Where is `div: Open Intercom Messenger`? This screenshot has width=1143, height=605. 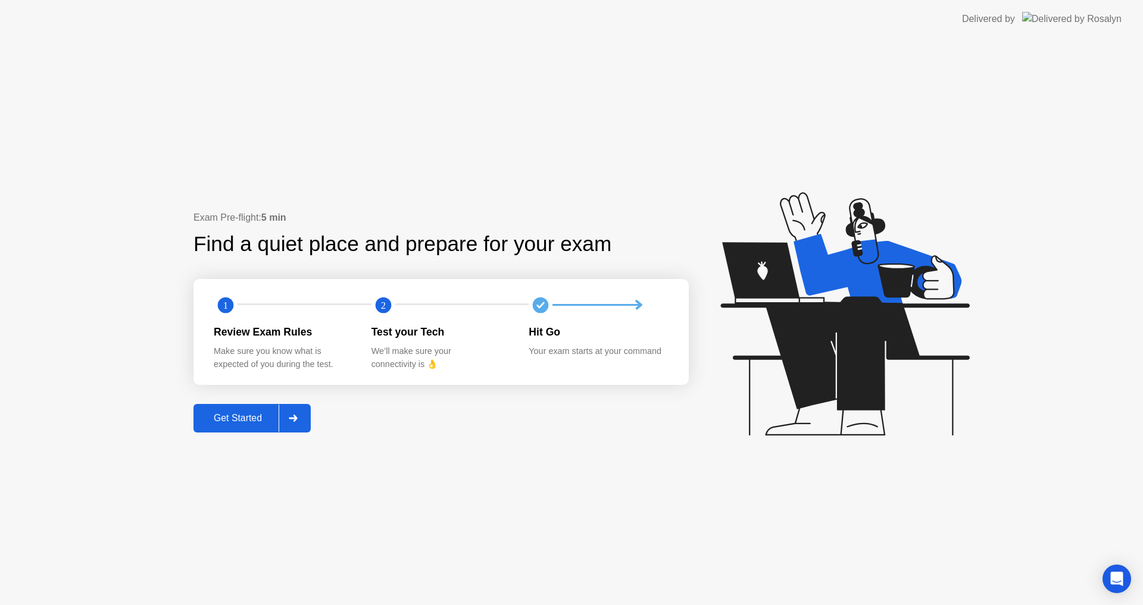
div: Open Intercom Messenger is located at coordinates (1117, 579).